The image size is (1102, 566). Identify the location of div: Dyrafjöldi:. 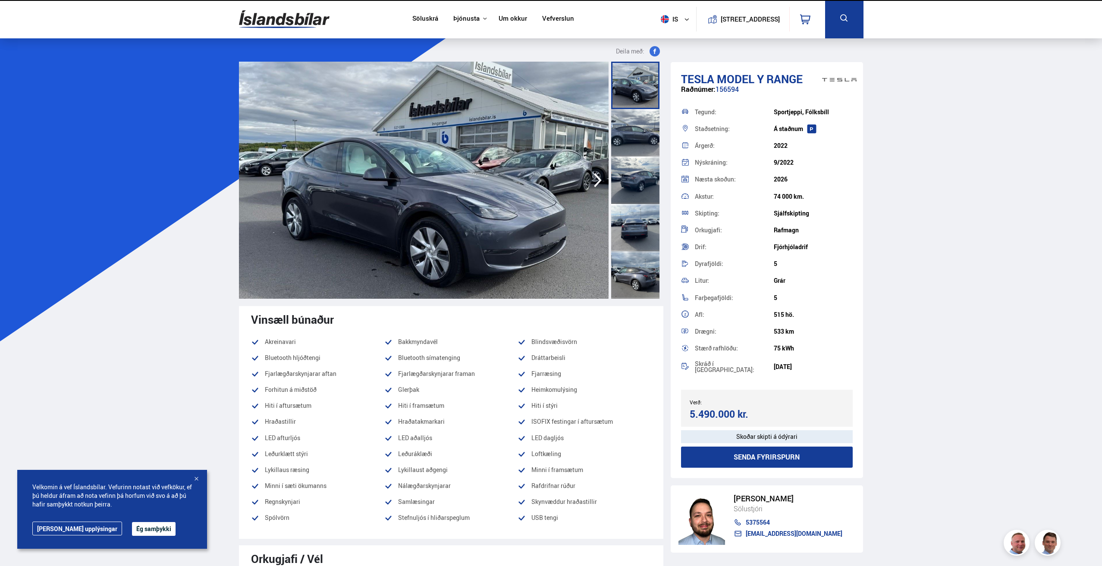
(734, 264).